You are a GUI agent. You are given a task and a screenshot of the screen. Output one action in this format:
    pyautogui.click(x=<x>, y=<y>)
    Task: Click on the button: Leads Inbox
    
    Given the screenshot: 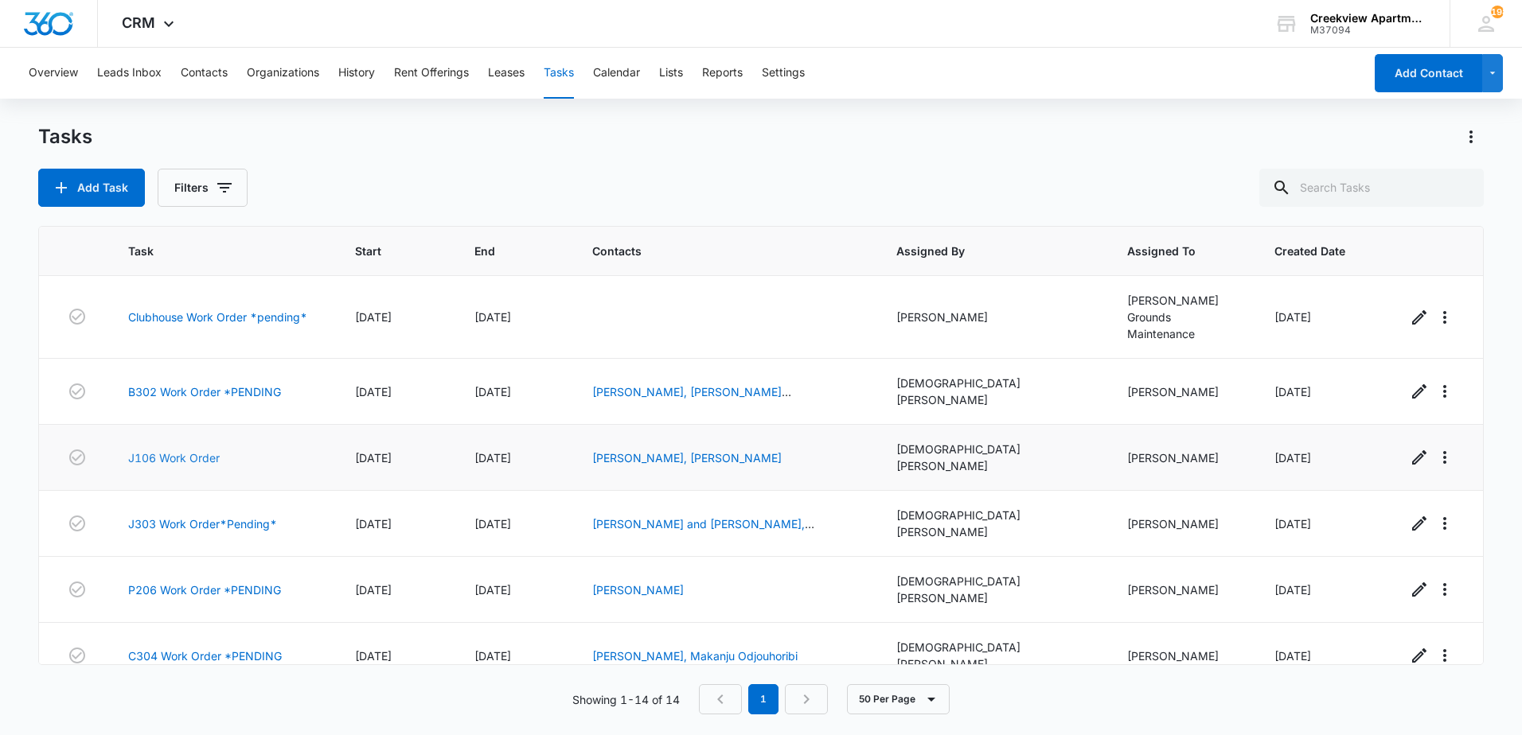 What is the action you would take?
    pyautogui.click(x=129, y=73)
    